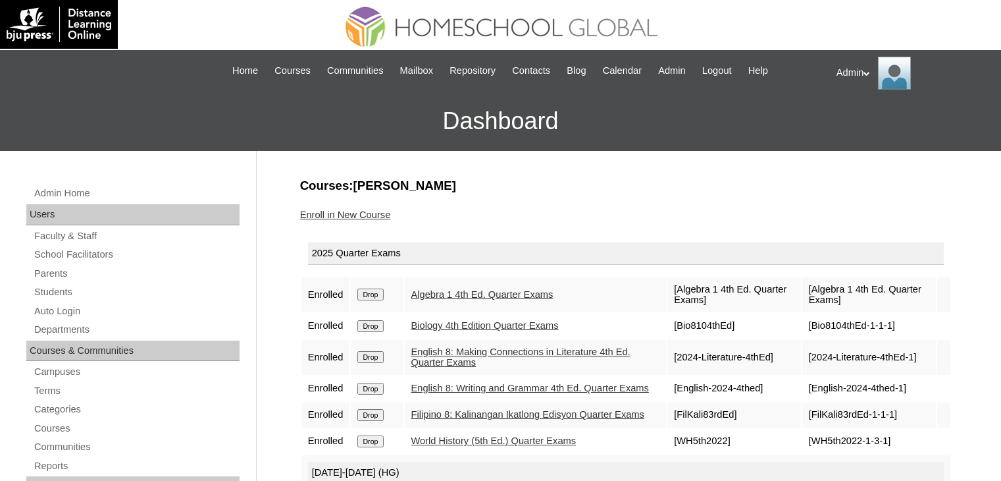 Image resolution: width=1001 pixels, height=481 pixels. What do you see at coordinates (59, 24) in the screenshot?
I see `img: logo-white.png` at bounding box center [59, 24].